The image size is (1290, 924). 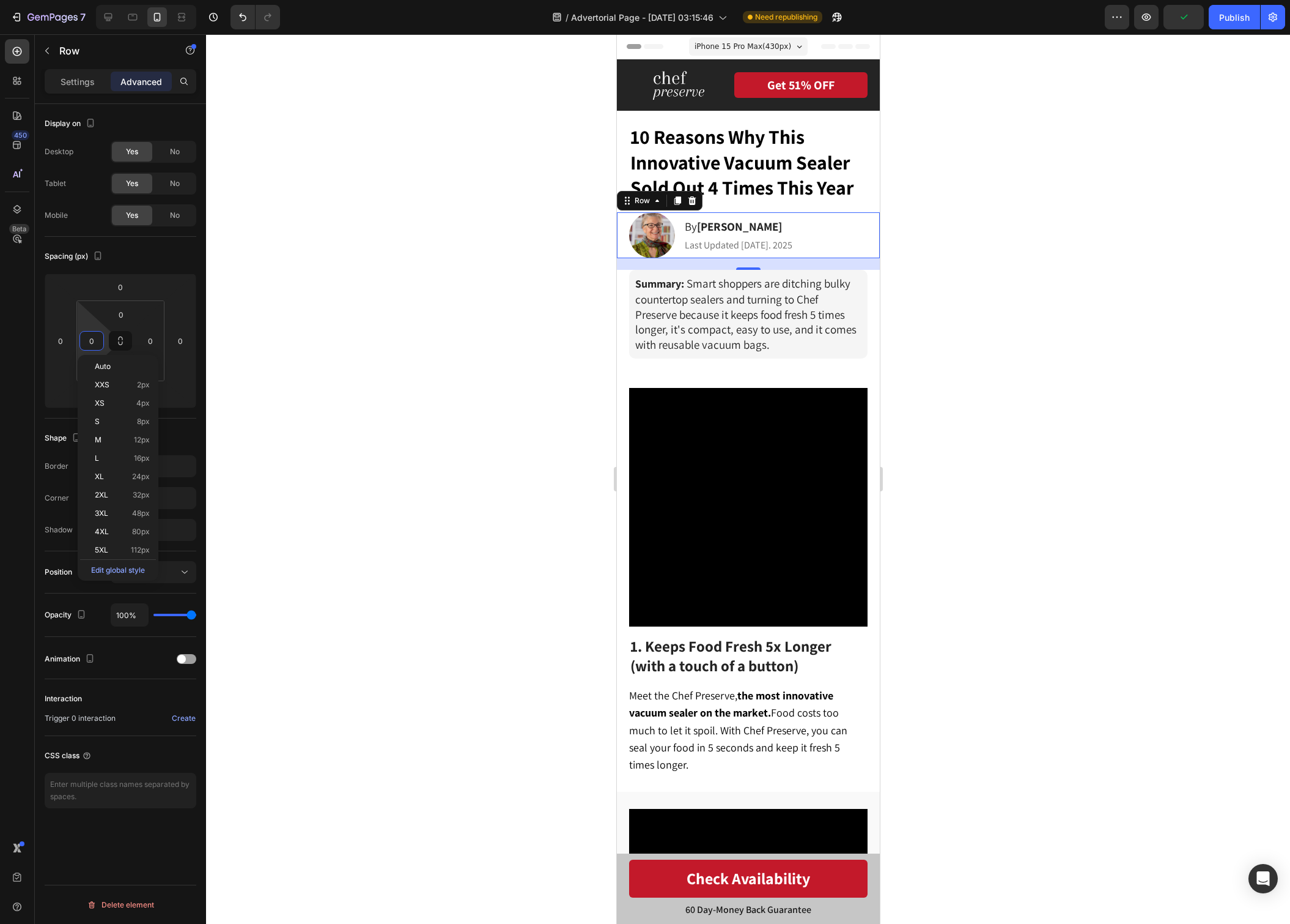 What do you see at coordinates (184, 51) in the screenshot?
I see `p: Get 51% OFF` at bounding box center [184, 51].